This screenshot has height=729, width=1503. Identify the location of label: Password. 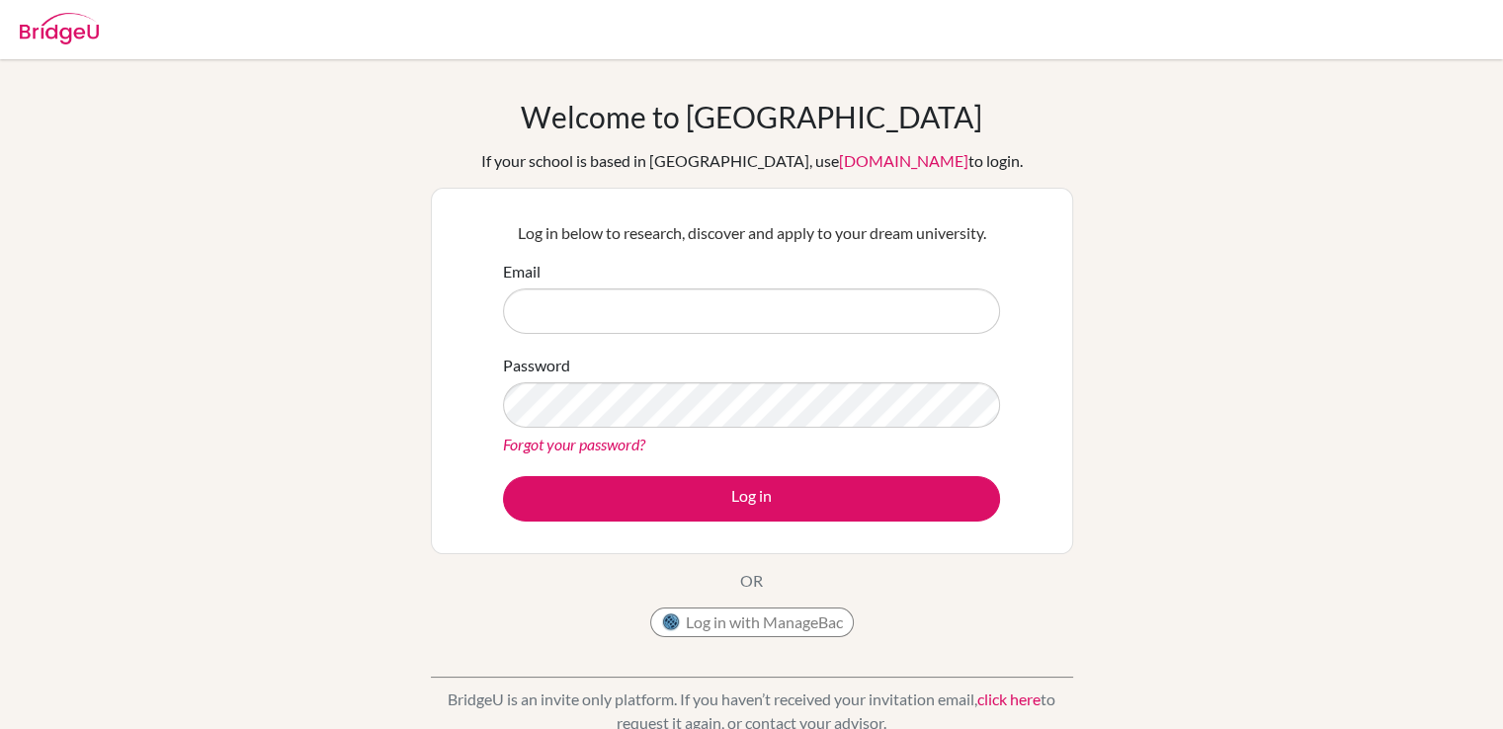
(536, 366).